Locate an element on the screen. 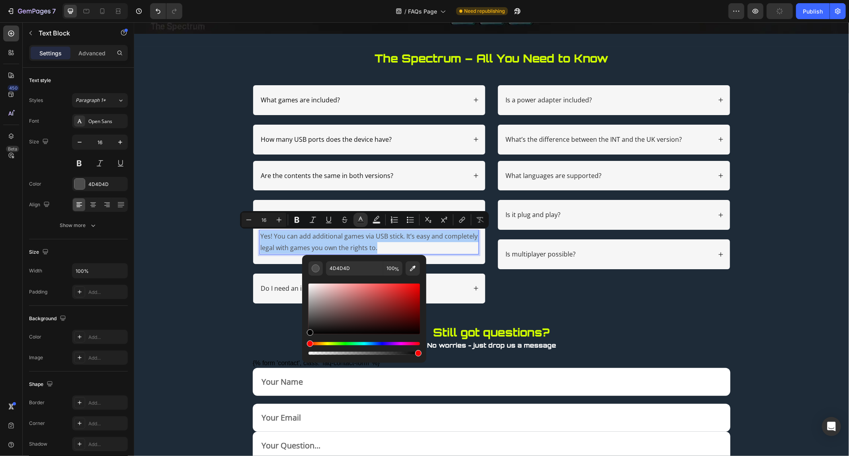 The image size is (849, 456). div: Shadow is located at coordinates (38, 444).